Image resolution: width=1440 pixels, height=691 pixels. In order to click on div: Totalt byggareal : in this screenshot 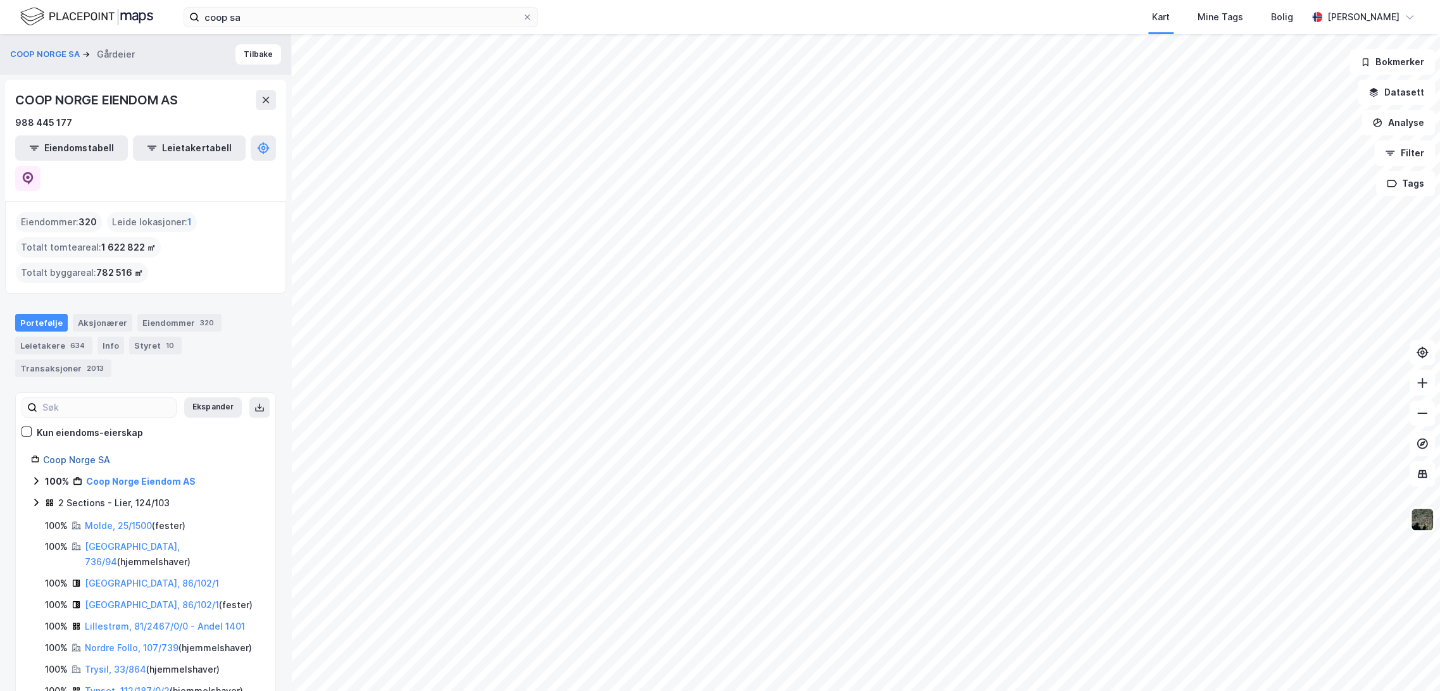, I will do `click(82, 273)`.